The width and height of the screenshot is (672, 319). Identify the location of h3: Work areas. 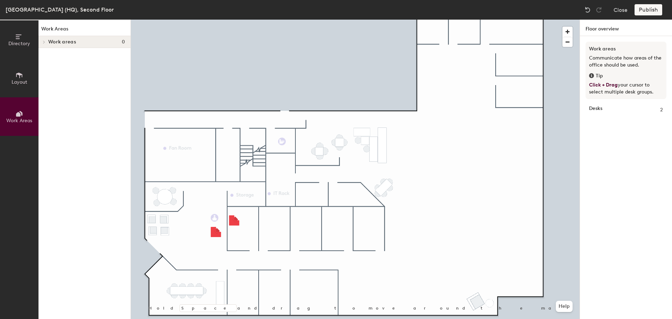
(626, 49).